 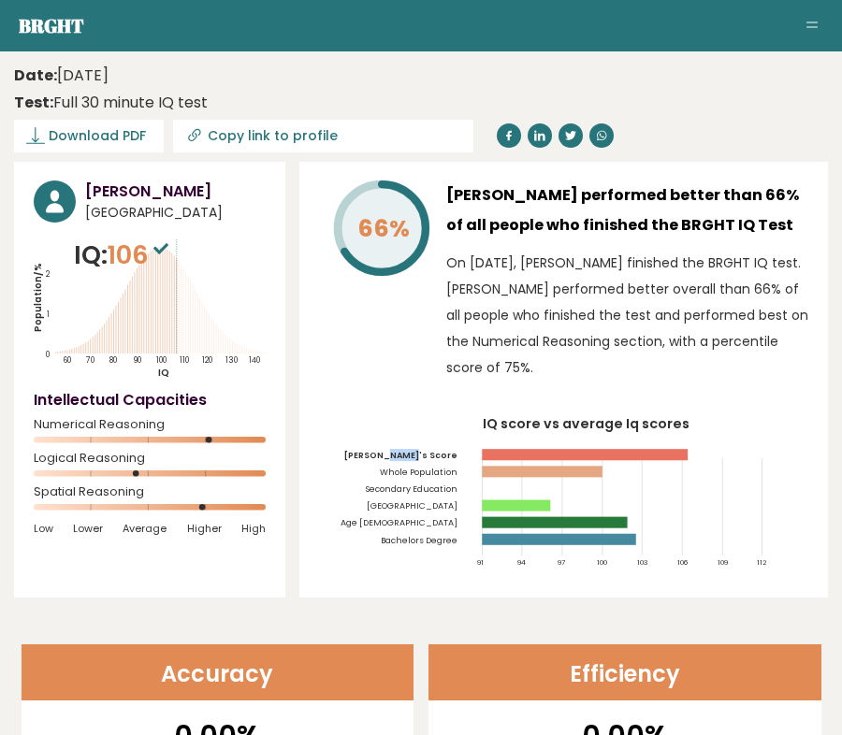 I want to click on tspan: IQ, so click(x=164, y=372).